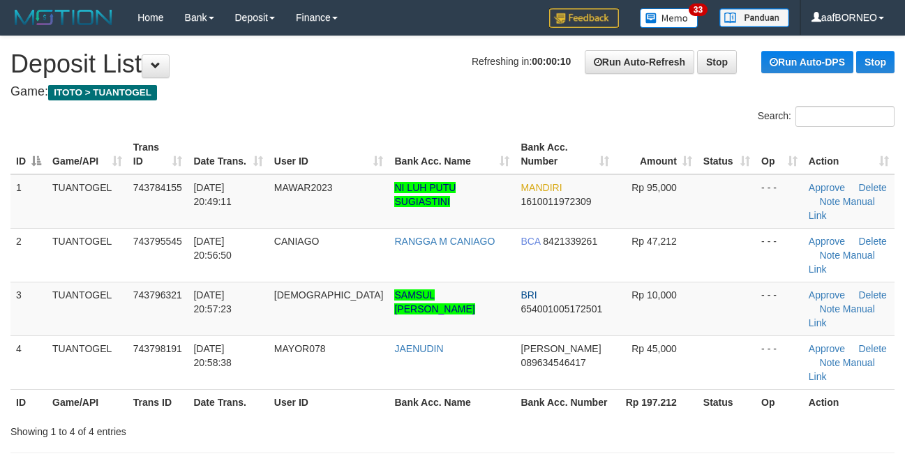 The image size is (905, 463). I want to click on span: Copy 654001005172501 to clipboard, so click(561, 309).